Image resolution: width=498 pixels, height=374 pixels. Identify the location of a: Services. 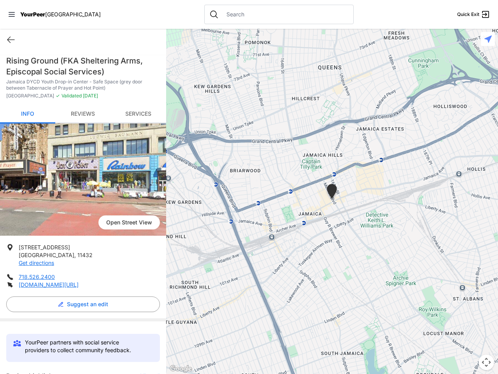
(138, 114).